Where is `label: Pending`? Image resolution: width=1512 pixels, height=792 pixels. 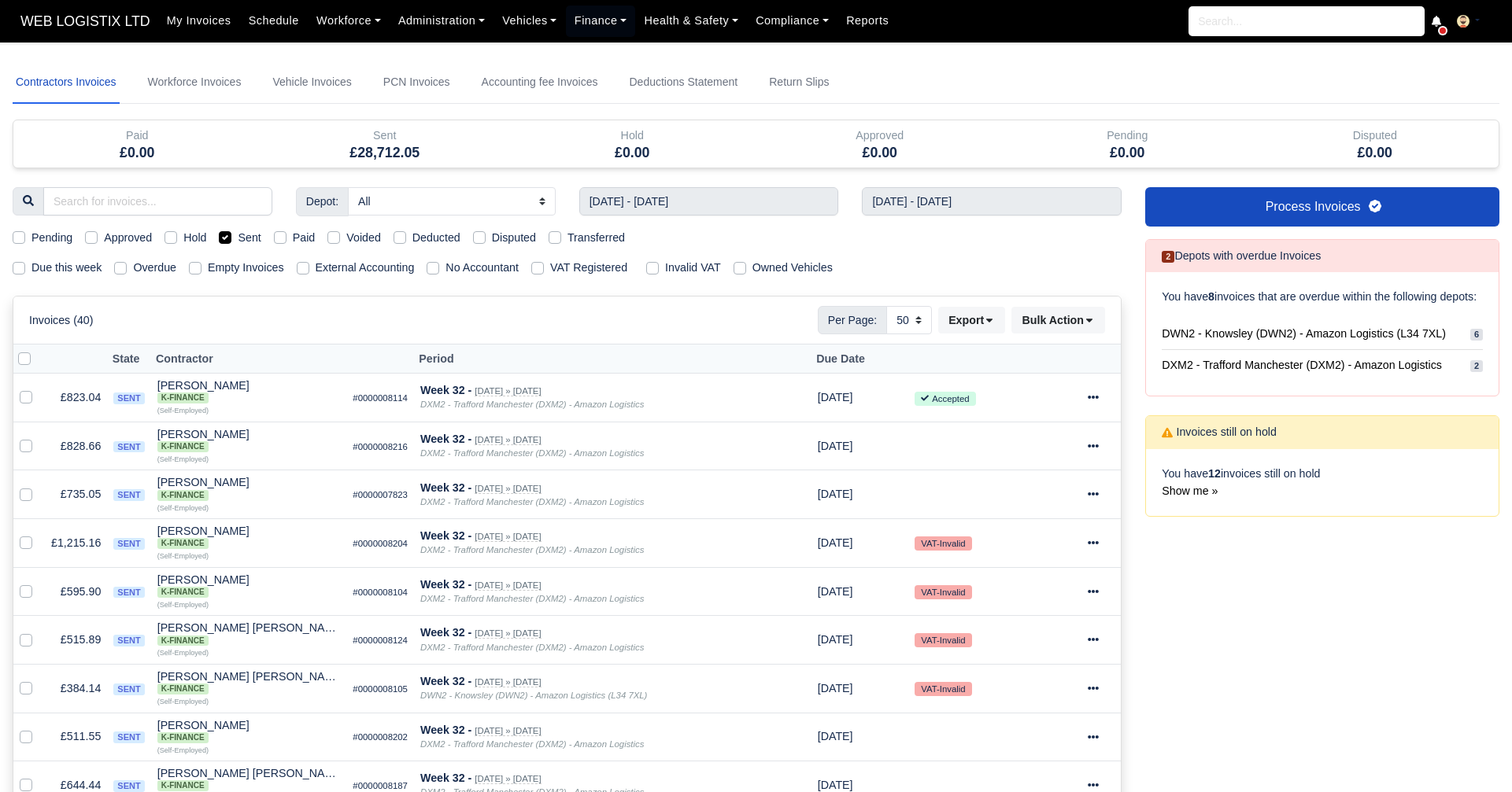 label: Pending is located at coordinates (52, 238).